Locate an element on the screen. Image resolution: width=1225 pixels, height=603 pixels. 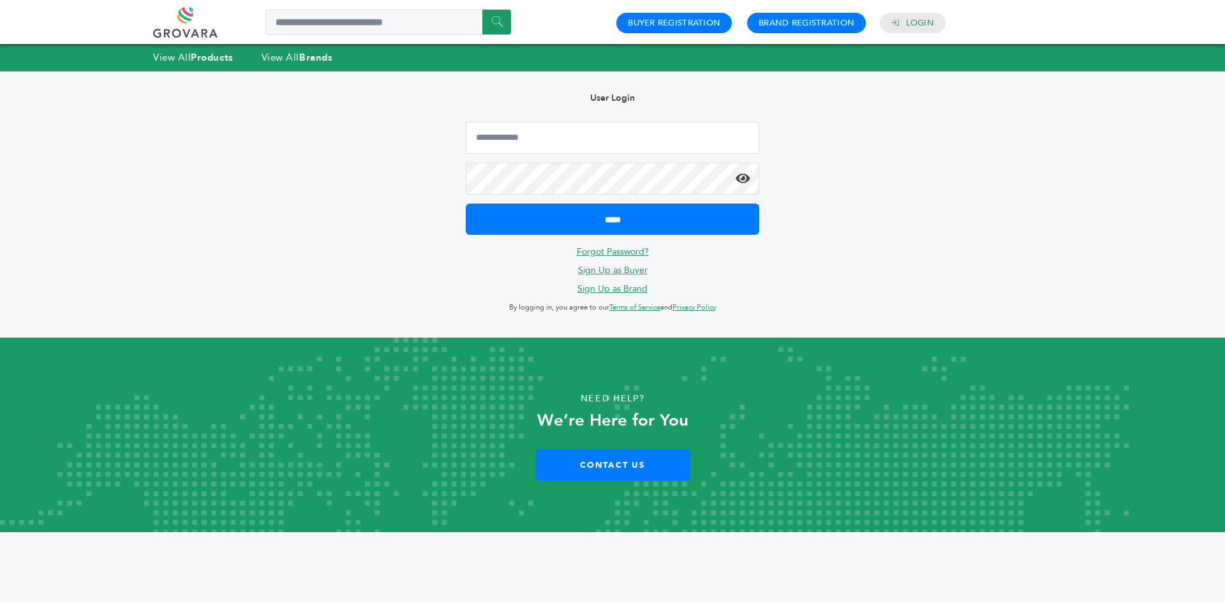
a: Terms of Service is located at coordinates (635, 307).